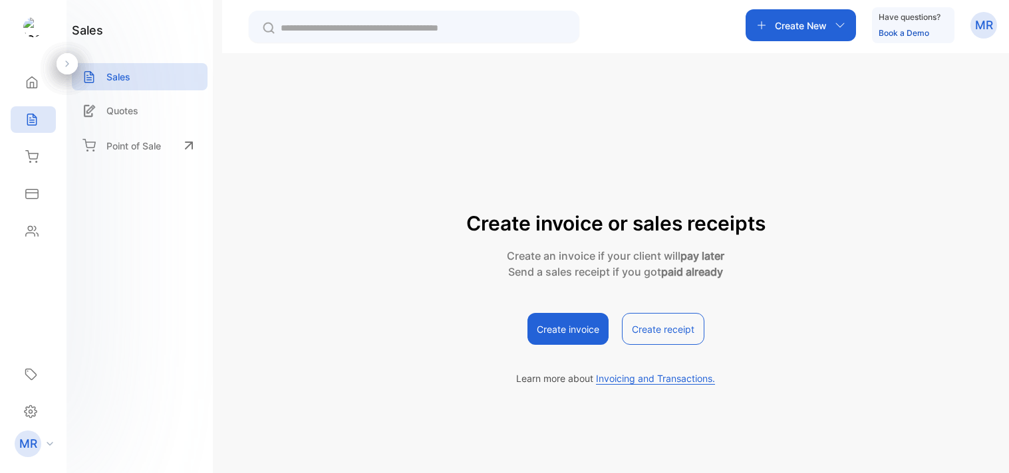 This screenshot has width=1009, height=473. What do you see at coordinates (87, 30) in the screenshot?
I see `h1: sales` at bounding box center [87, 30].